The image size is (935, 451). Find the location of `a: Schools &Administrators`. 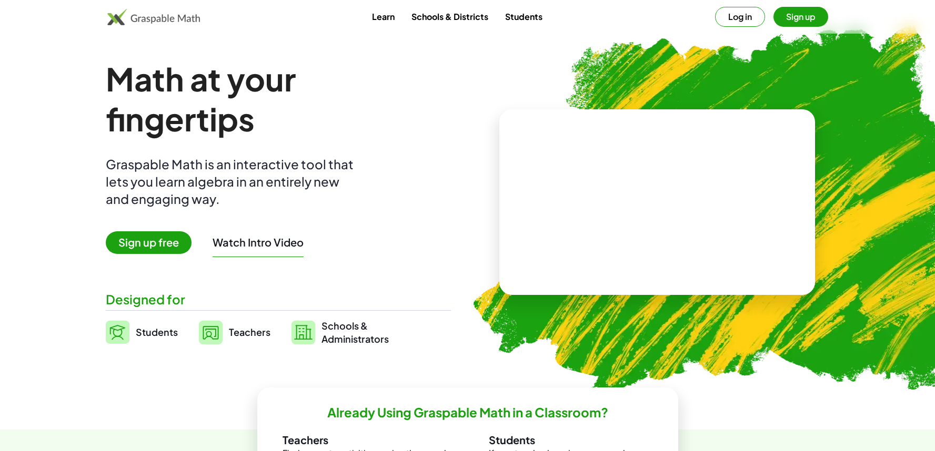

a: Schools &Administrators is located at coordinates (340, 333).